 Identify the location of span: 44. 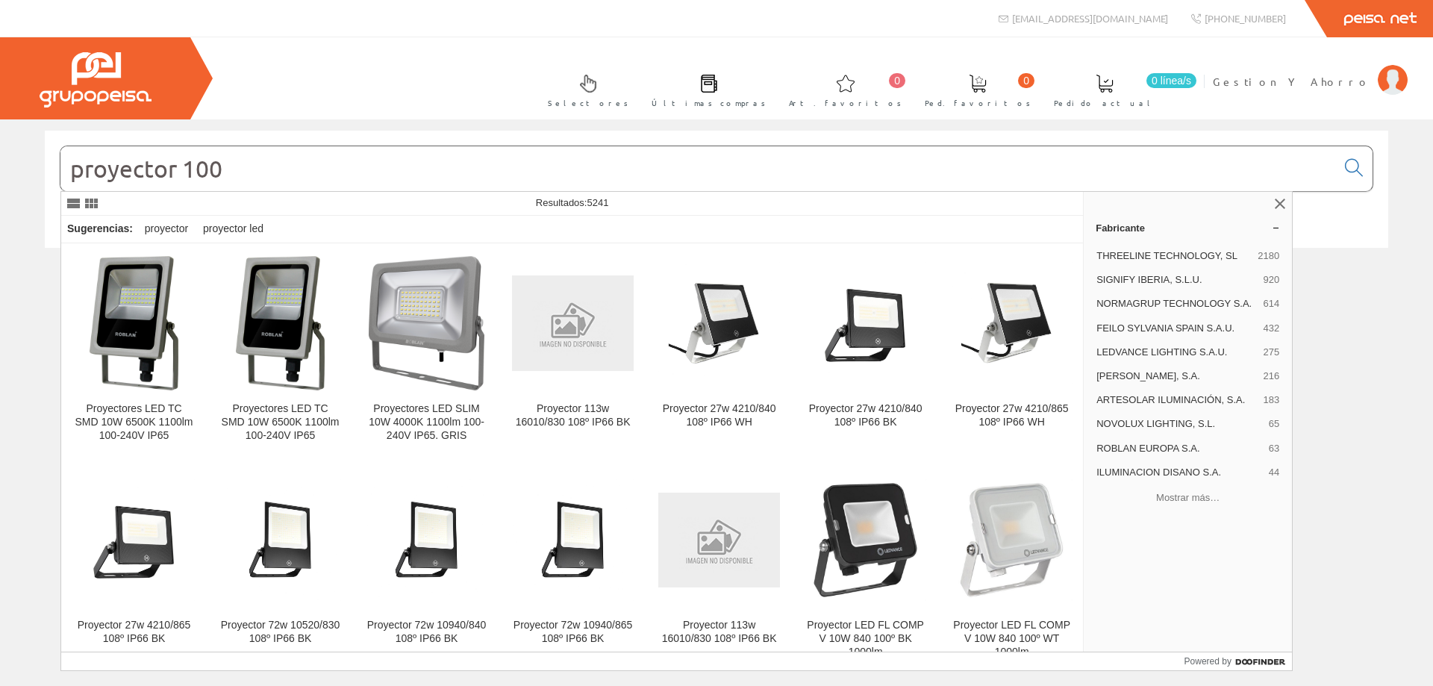
(1274, 472).